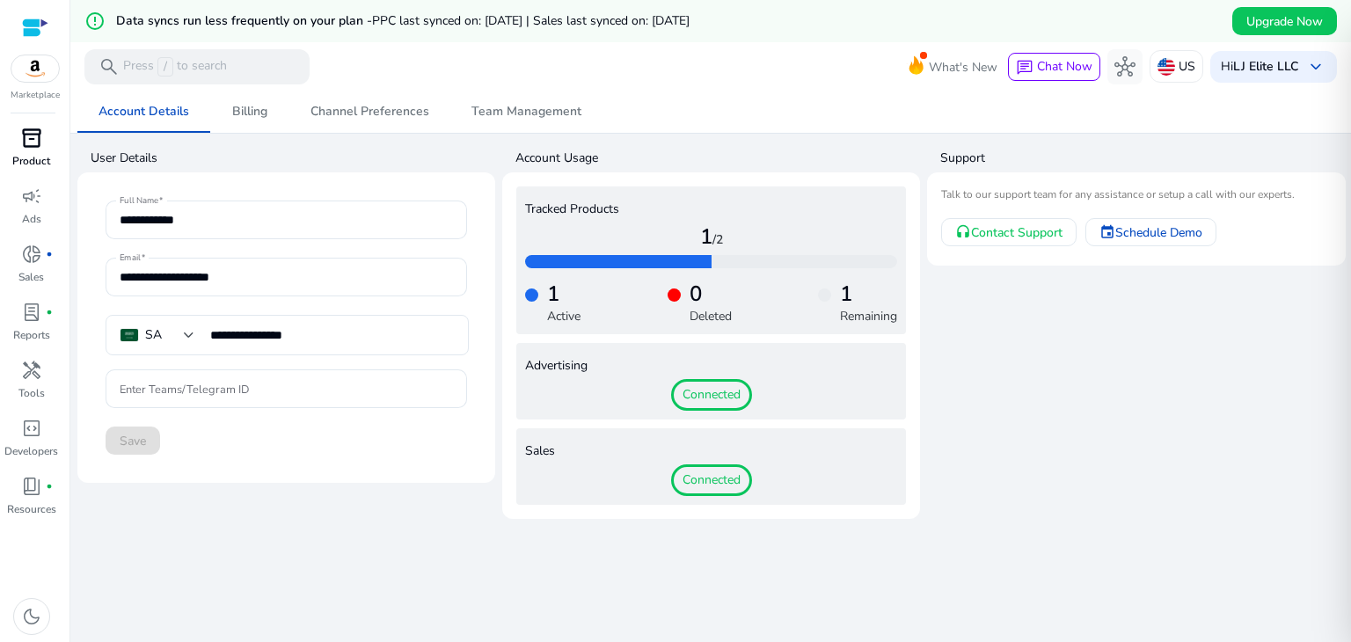 The height and width of the screenshot is (642, 1351). What do you see at coordinates (1009, 232) in the screenshot?
I see `a: Contact Support` at bounding box center [1009, 232].